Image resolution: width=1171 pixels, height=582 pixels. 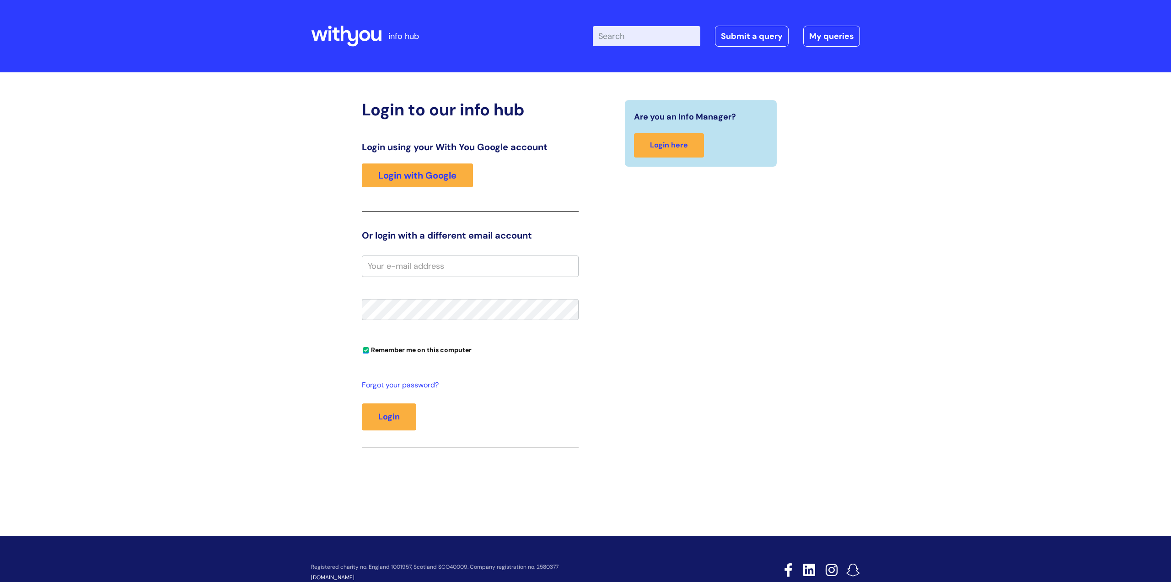 What do you see at coordinates (685, 117) in the screenshot?
I see `span: Are you an Info Manager?` at bounding box center [685, 117].